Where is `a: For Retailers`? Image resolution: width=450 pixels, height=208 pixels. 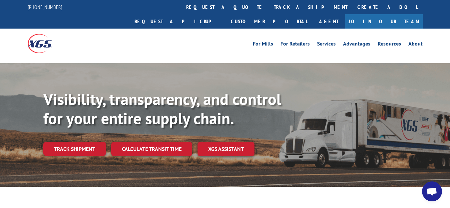 a: For Retailers is located at coordinates (295, 45).